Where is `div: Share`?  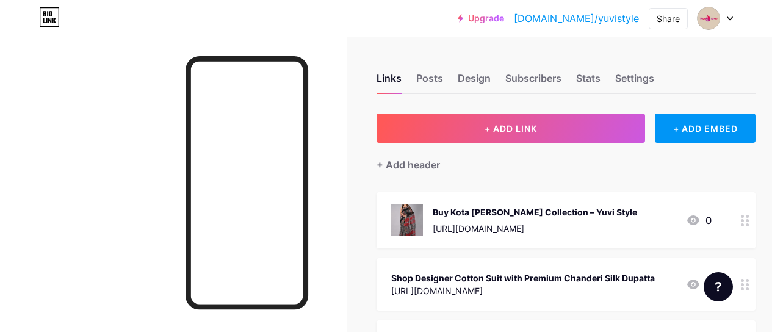 div: Share is located at coordinates (668, 18).